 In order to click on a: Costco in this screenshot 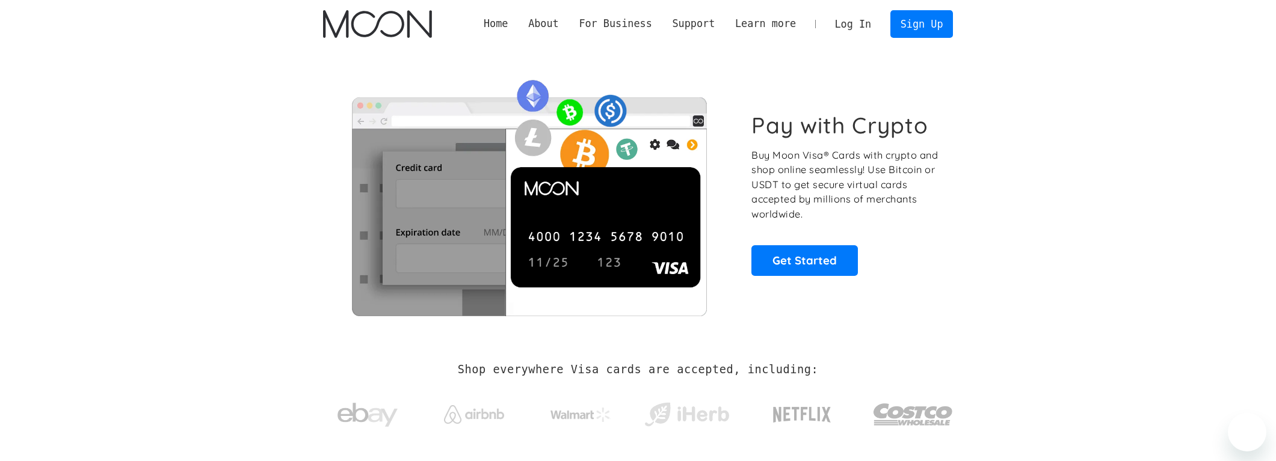, I will do `click(913, 411)`.